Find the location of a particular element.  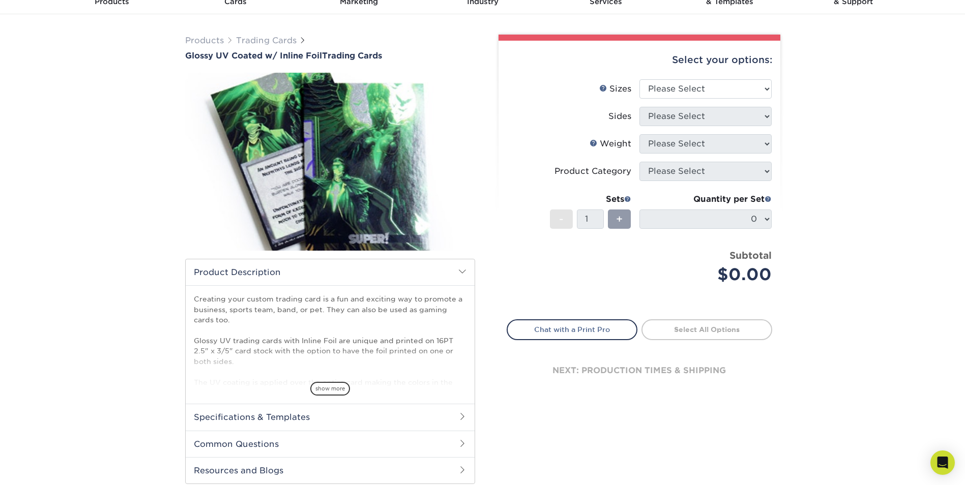

div: $0.00 is located at coordinates (709, 275).